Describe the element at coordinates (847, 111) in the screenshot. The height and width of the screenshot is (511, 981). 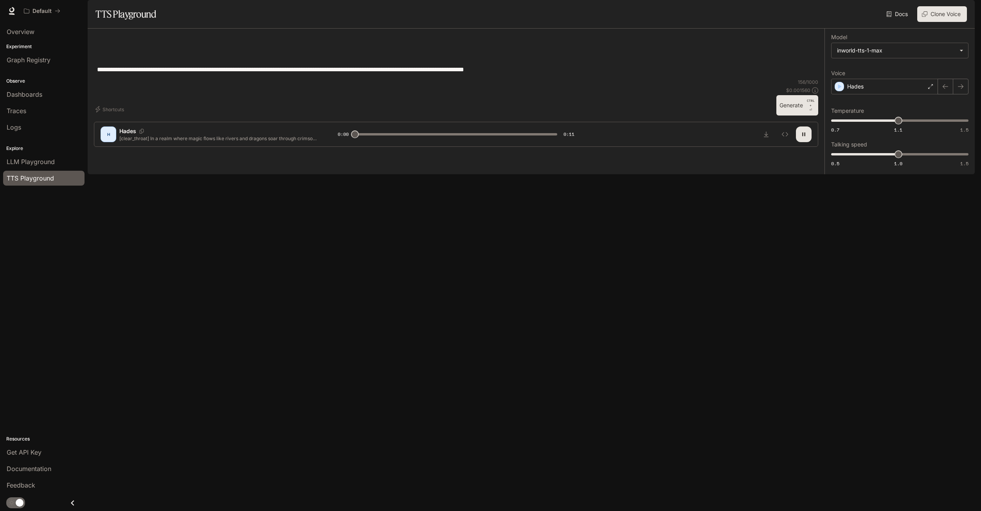
I see `p: Temperature` at that location.